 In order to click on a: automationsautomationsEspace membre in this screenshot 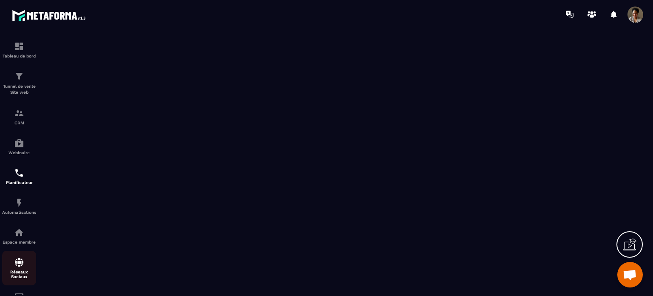, I will do `click(19, 236)`.